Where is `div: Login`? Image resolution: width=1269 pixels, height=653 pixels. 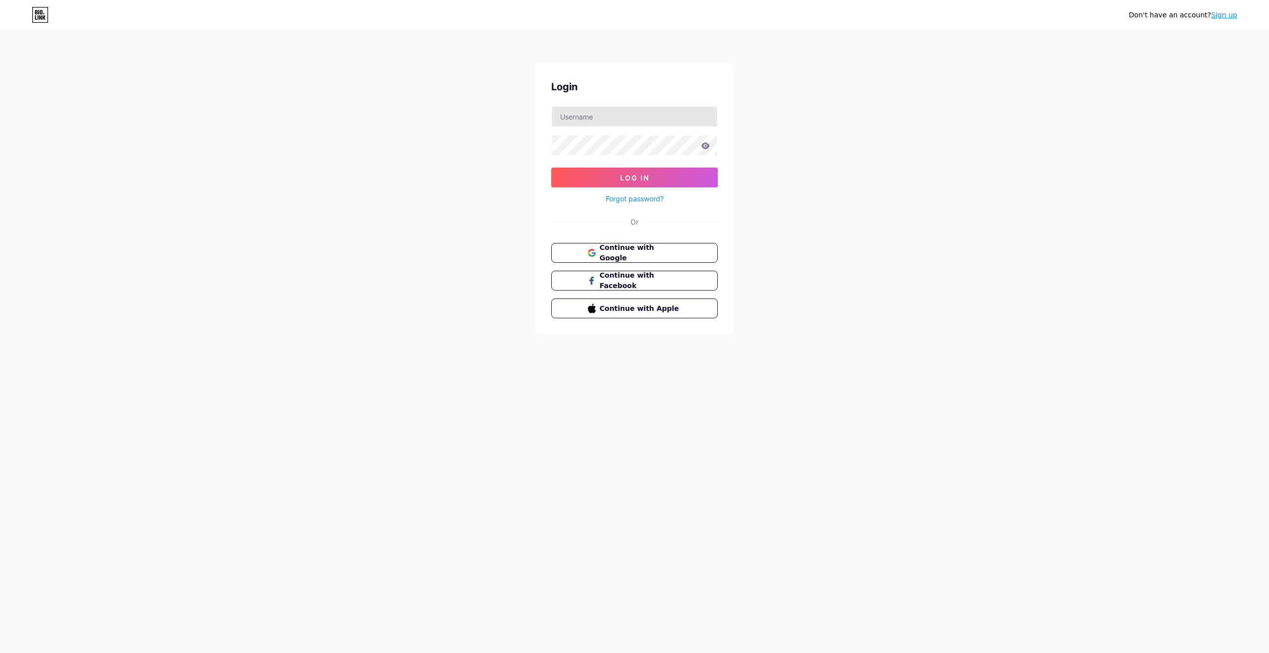 div: Login is located at coordinates (634, 87).